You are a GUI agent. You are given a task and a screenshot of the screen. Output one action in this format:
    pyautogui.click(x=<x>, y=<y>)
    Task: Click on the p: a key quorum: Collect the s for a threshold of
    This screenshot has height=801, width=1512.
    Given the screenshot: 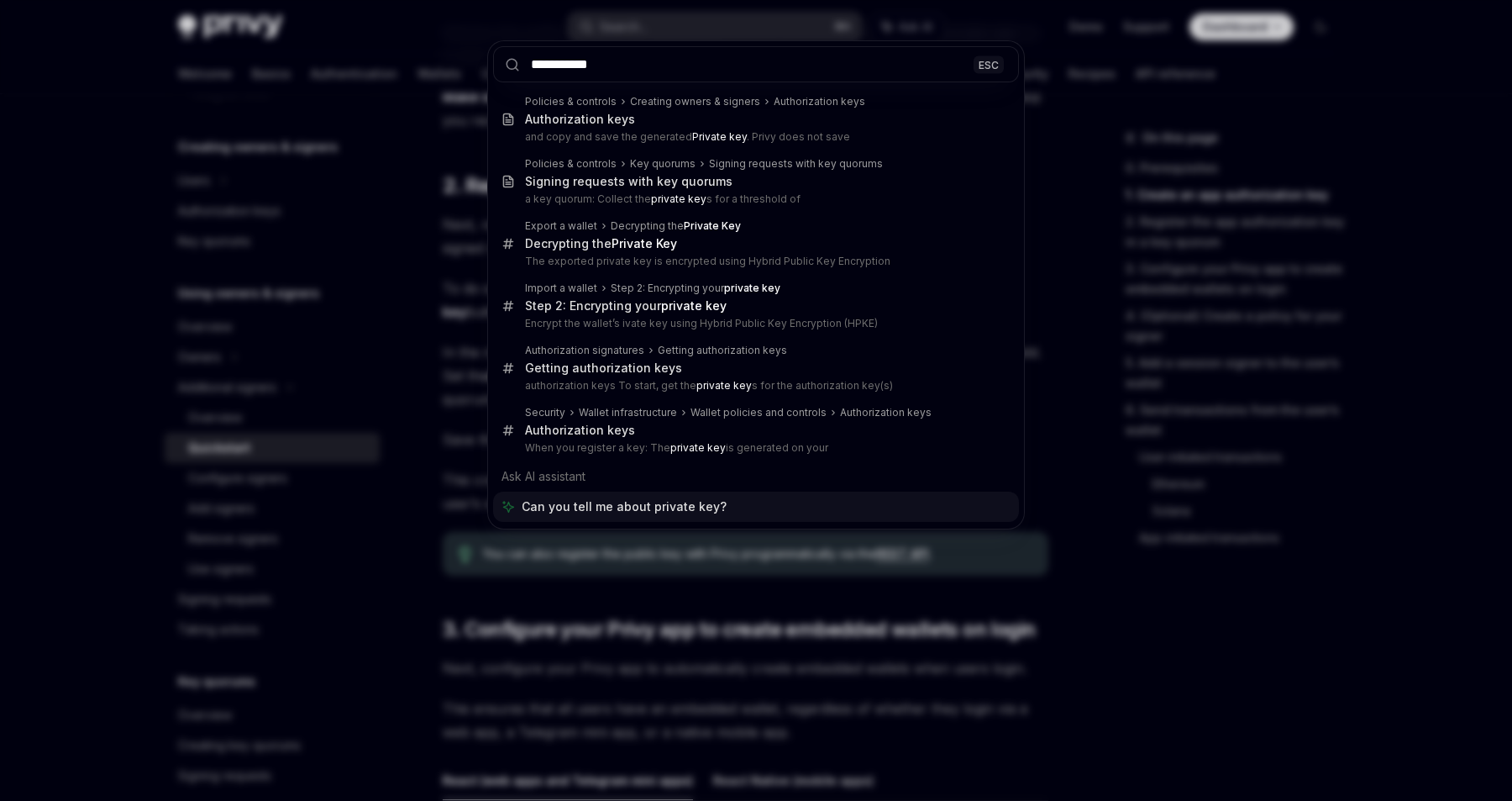 What is the action you would take?
    pyautogui.click(x=754, y=199)
    